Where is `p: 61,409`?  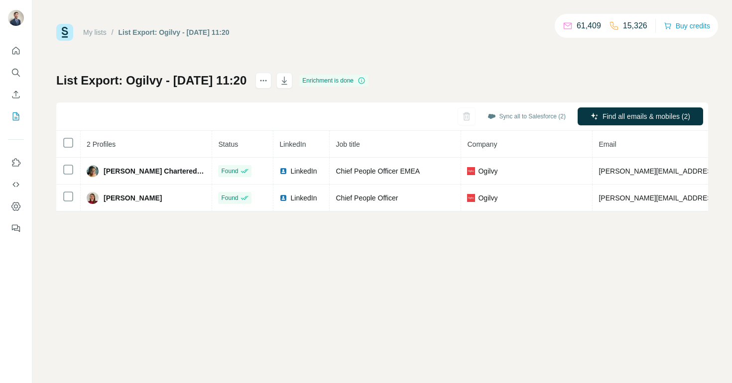 p: 61,409 is located at coordinates (588, 26).